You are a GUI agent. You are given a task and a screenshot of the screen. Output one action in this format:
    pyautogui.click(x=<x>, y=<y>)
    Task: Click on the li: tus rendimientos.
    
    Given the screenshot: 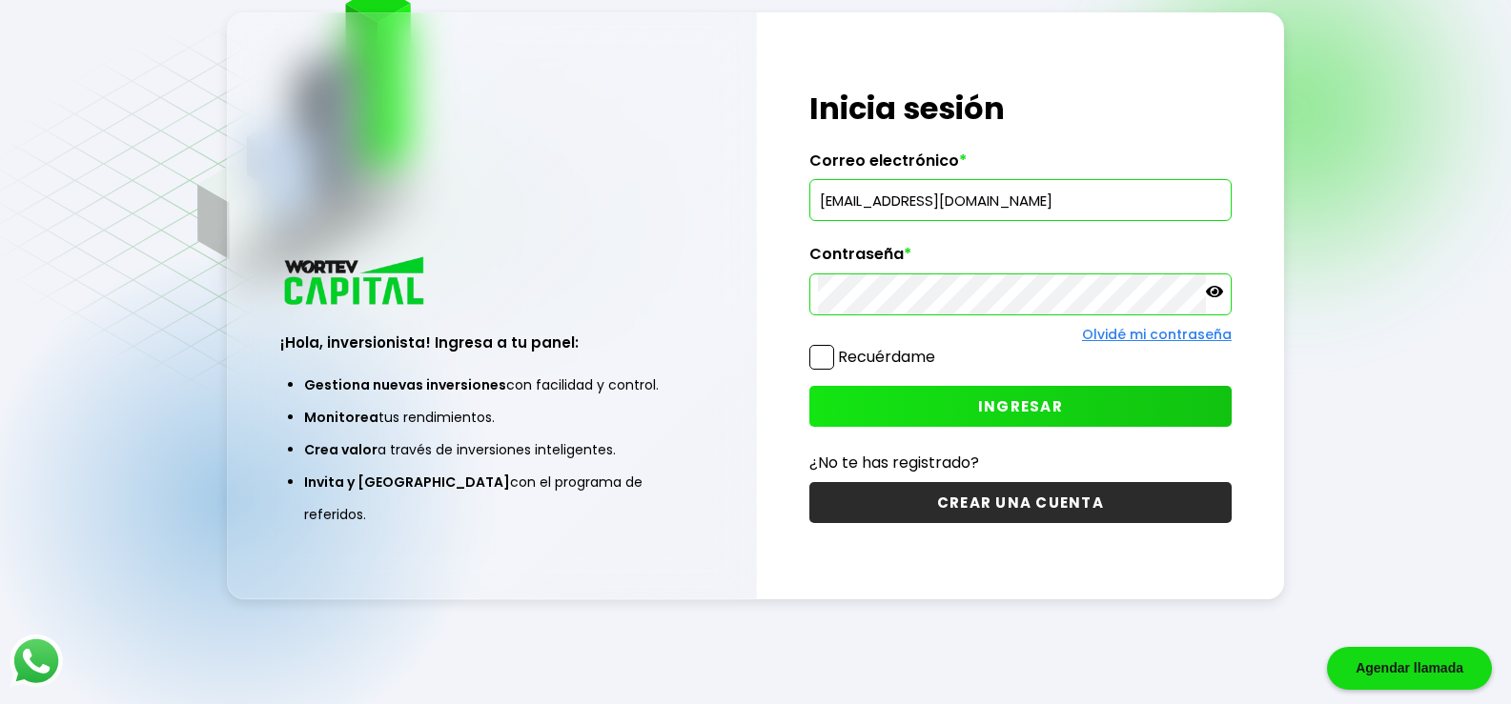 What is the action you would take?
    pyautogui.click(x=491, y=418)
    